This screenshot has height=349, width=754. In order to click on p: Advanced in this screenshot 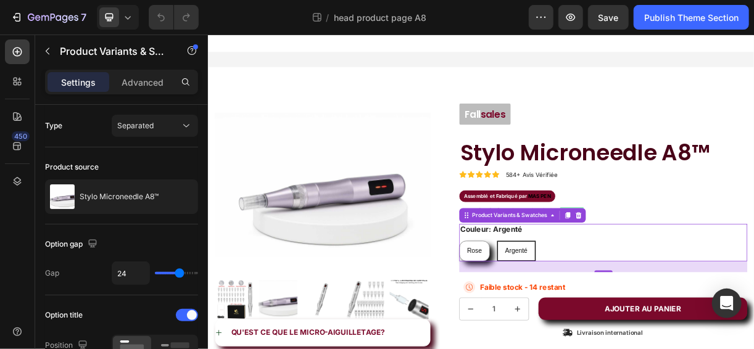, I will do `click(143, 82)`.